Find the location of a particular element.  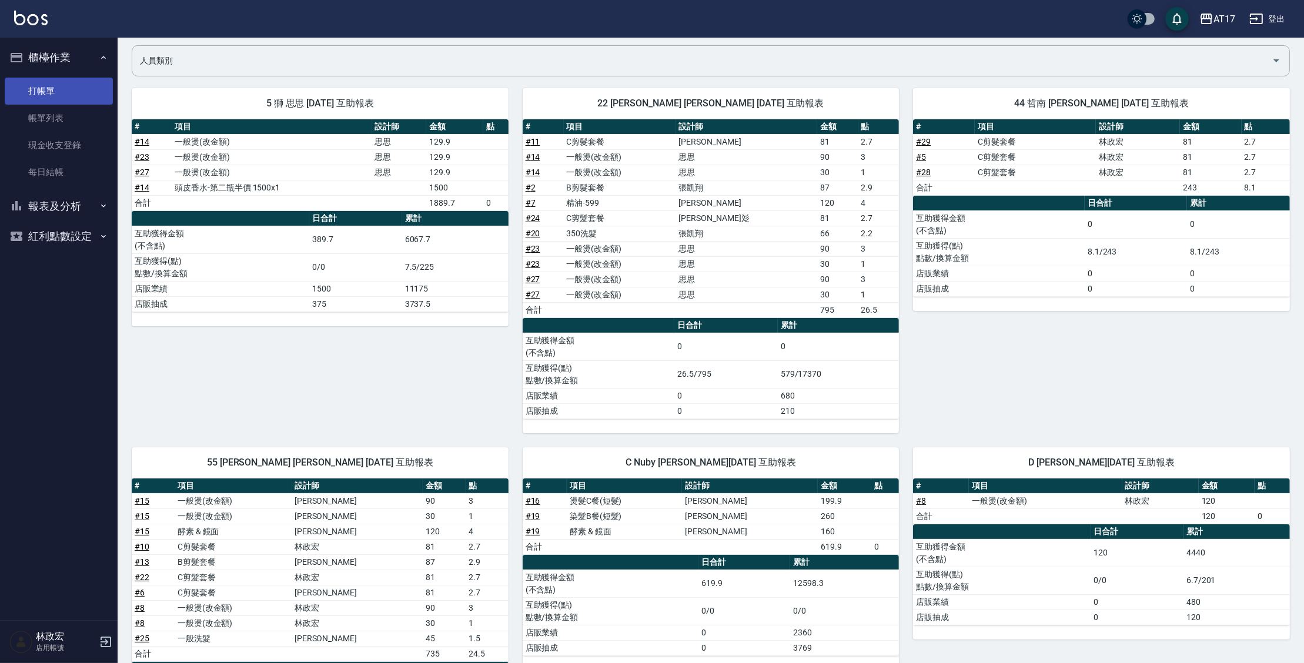

td: 6067.7 is located at coordinates (455, 239).